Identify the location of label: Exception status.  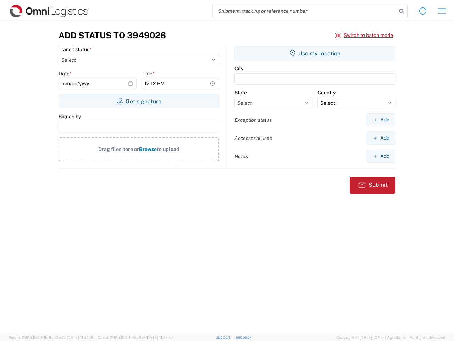
(253, 120).